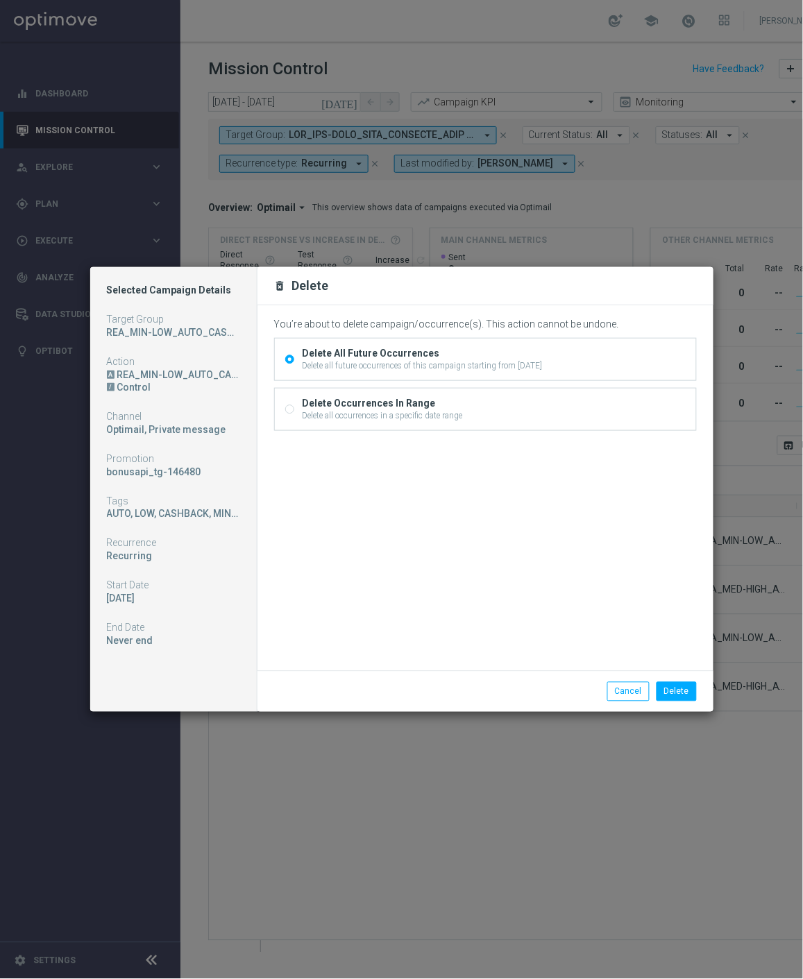  What do you see at coordinates (173, 290) in the screenshot?
I see `h1: Selected Campaign Details` at bounding box center [173, 290].